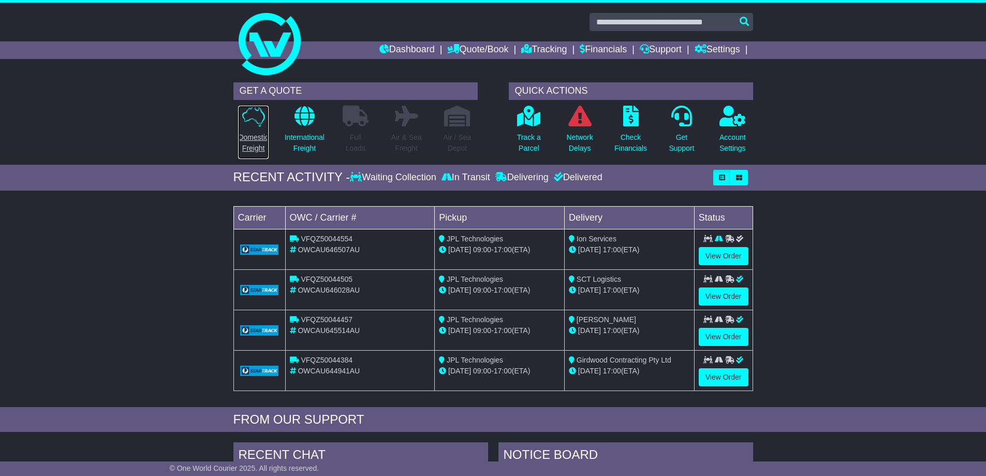  Describe the element at coordinates (681, 132) in the screenshot. I see `a: GetSupport` at that location.